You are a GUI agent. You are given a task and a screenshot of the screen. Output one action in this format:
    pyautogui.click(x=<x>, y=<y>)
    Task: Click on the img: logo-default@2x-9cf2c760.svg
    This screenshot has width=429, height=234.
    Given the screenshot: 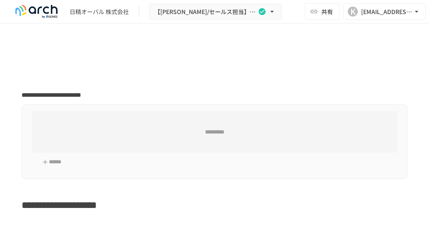 What is the action you would take?
    pyautogui.click(x=36, y=12)
    